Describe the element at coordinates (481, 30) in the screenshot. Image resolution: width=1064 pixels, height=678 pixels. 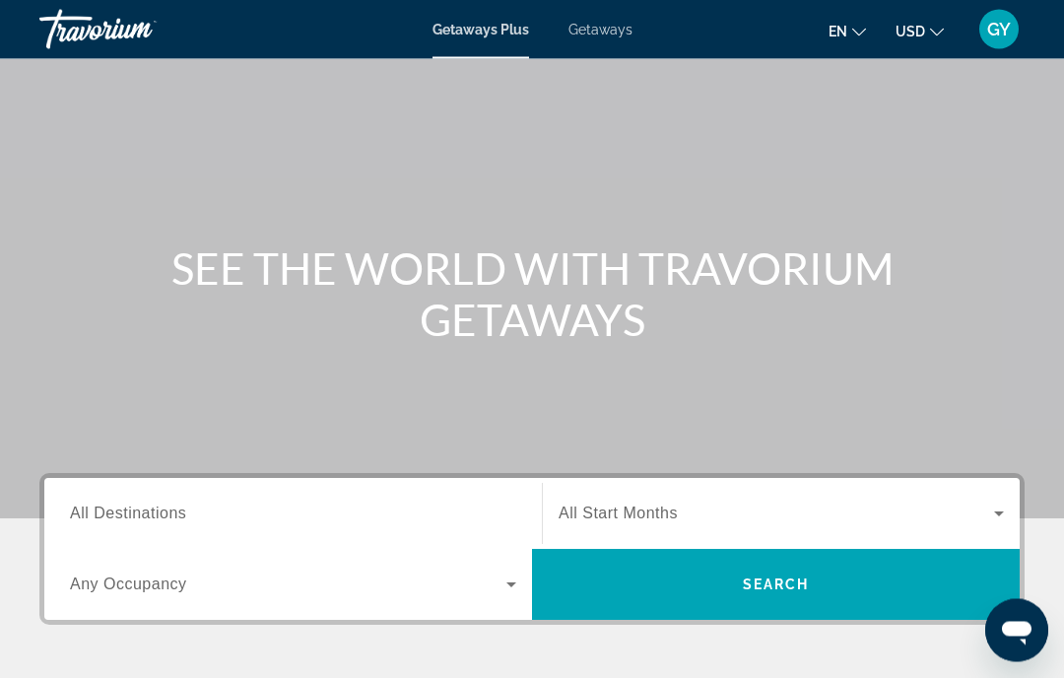
I see `a: Getaways Plus` at that location.